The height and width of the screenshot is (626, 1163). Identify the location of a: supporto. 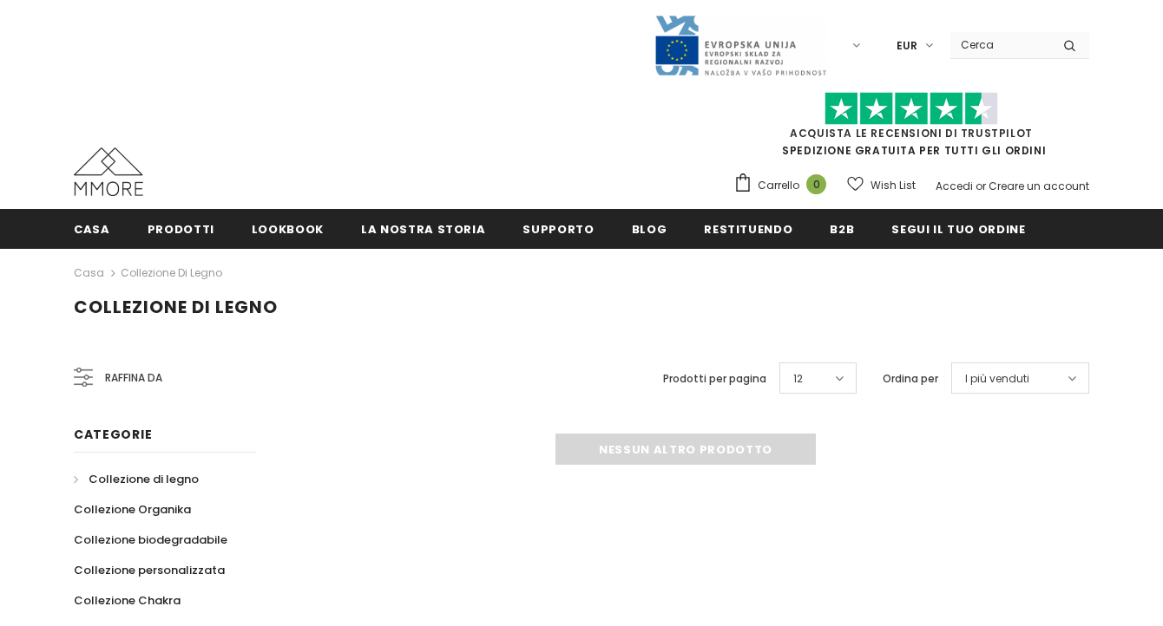
(558, 228).